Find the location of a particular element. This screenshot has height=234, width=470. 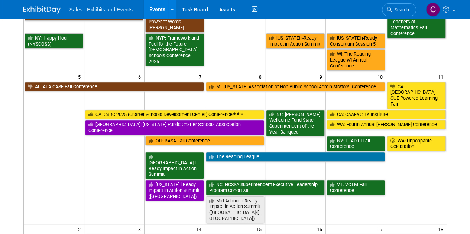

a: VT: VCTM Fall Conference is located at coordinates (356, 188).